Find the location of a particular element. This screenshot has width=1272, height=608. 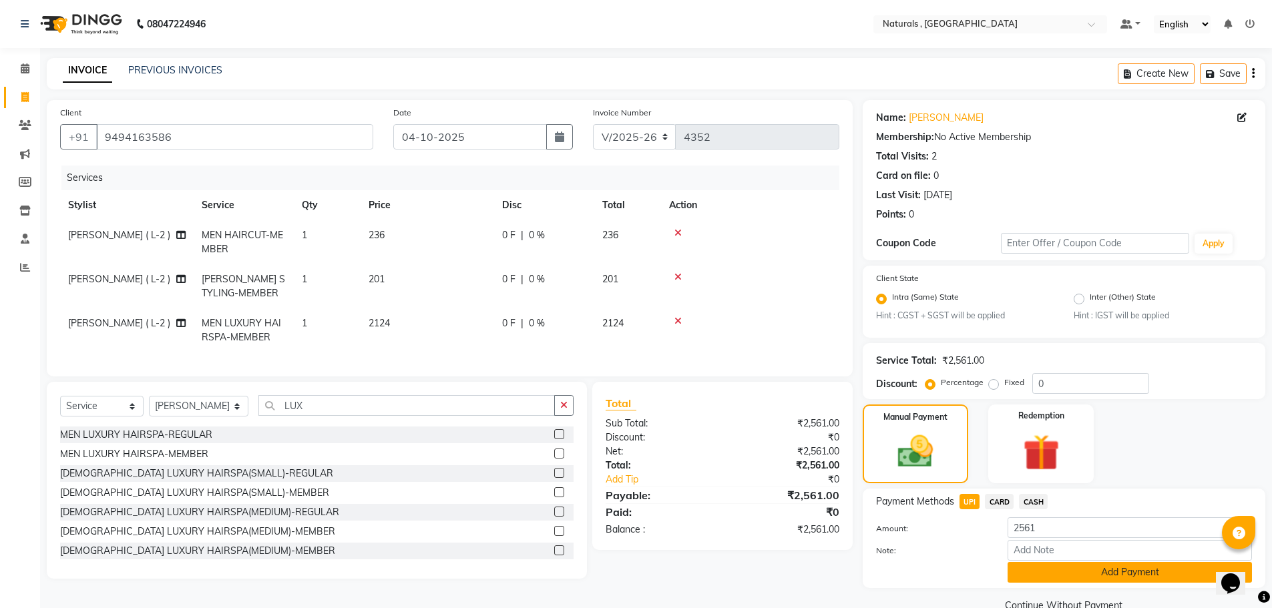

button: Save is located at coordinates (1223, 73).